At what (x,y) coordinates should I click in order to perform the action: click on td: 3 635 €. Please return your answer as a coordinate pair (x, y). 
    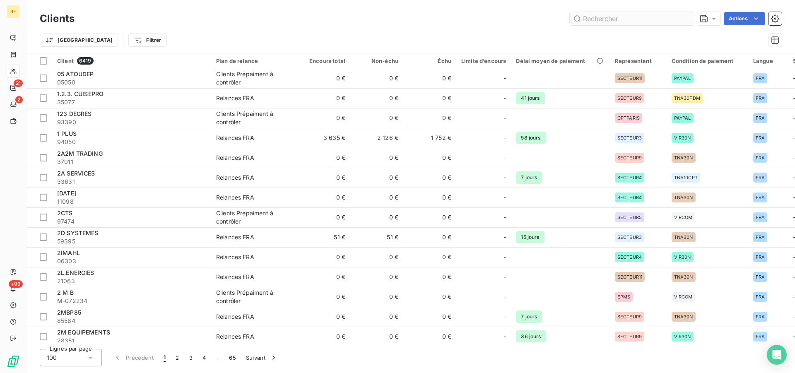
    Looking at the image, I should click on (324, 138).